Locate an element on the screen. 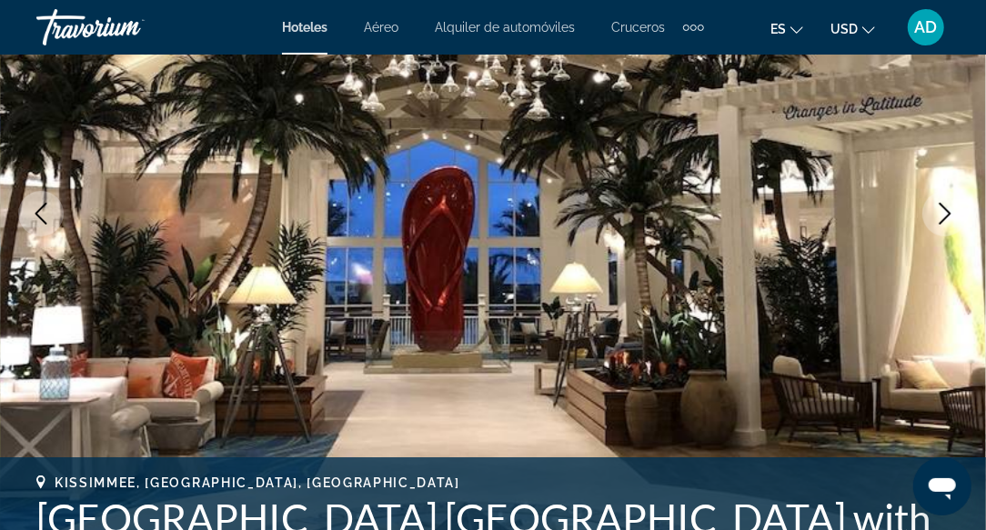  span: Cruceros is located at coordinates (638, 27).